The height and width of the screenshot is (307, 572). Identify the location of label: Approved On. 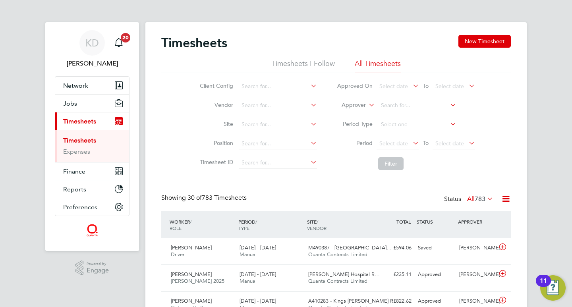
(355, 86).